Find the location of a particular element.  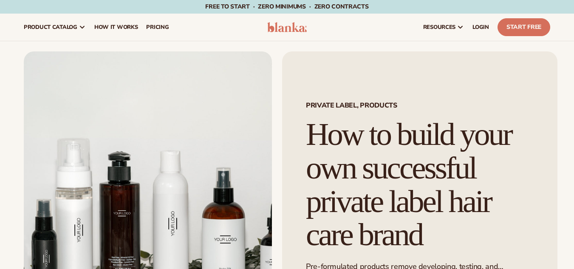

span: product catalog is located at coordinates (51, 27).